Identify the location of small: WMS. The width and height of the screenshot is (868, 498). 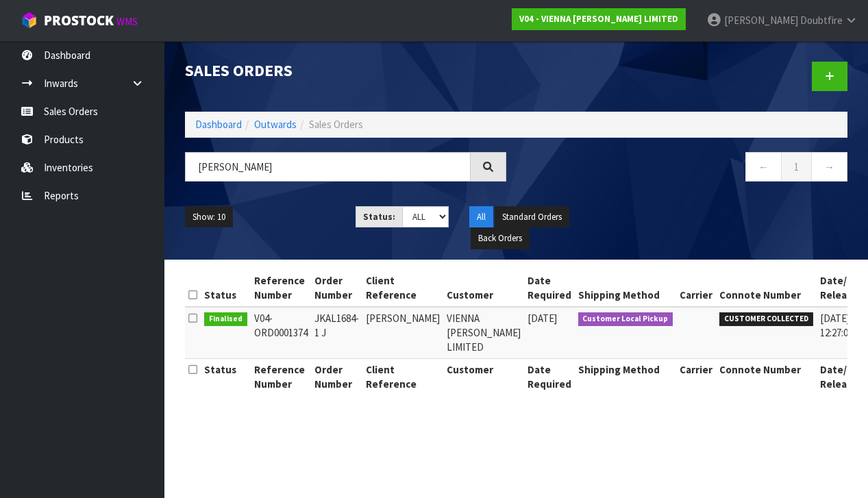
(127, 21).